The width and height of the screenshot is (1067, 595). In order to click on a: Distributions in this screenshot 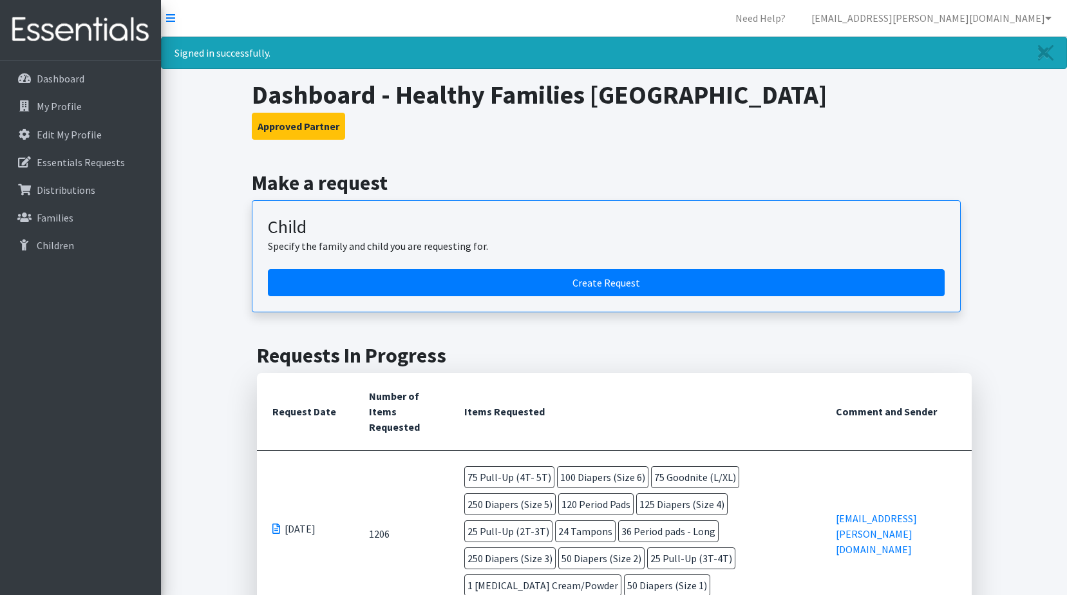, I will do `click(80, 190)`.